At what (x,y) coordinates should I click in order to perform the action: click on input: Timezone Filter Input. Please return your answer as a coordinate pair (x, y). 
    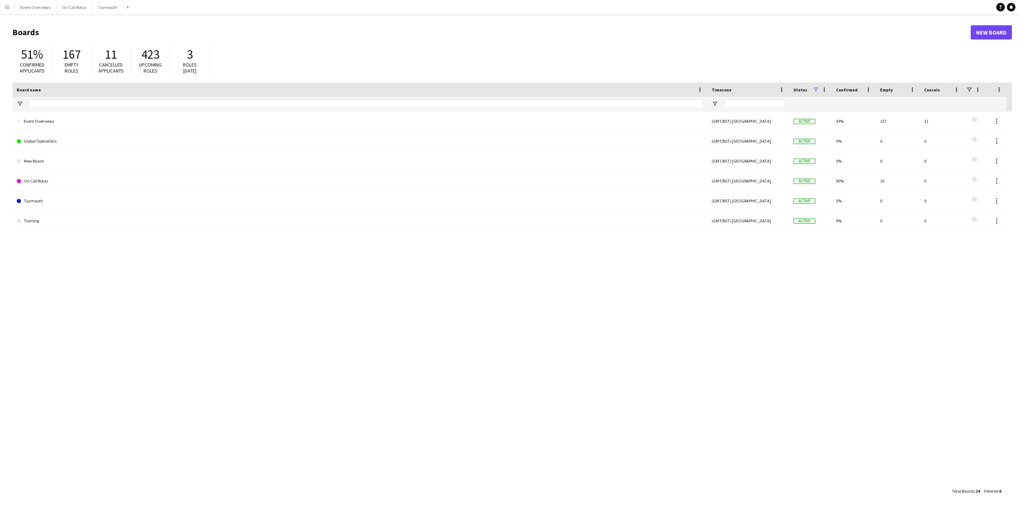
    Looking at the image, I should click on (755, 104).